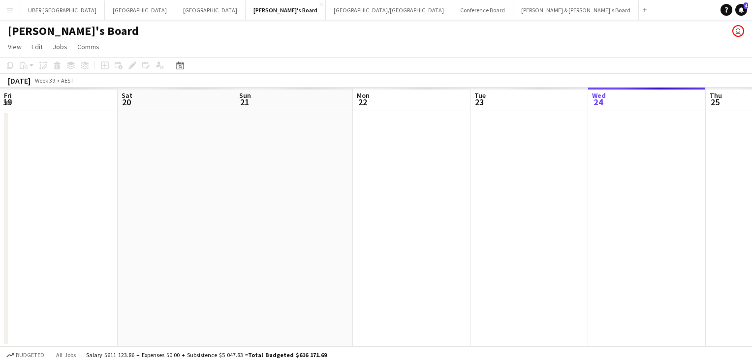  Describe the element at coordinates (7, 102) in the screenshot. I see `span: 19` at that location.